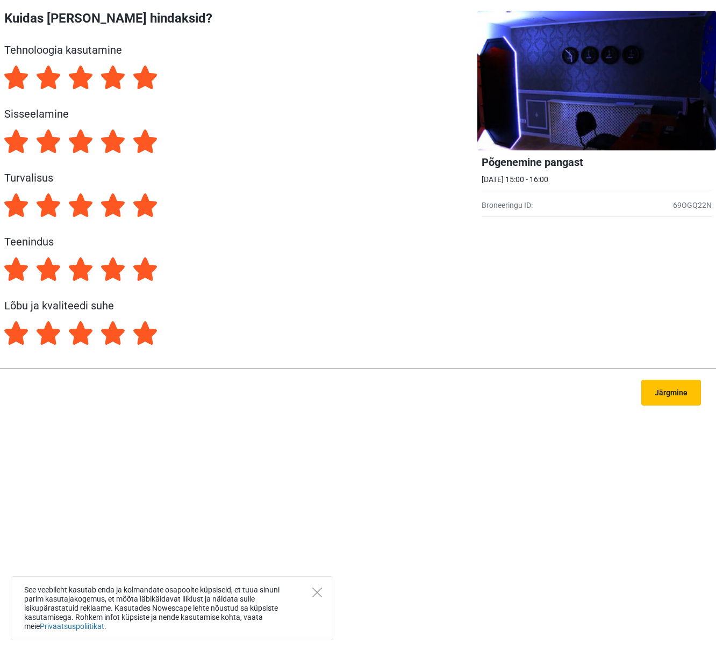 Image resolution: width=716 pixels, height=651 pixels. What do you see at coordinates (172, 608) in the screenshot?
I see `div: See veebileht kasutab enda ja kolmandate osapoolte küpsiseid, et tuua sinuni parim kasutajakogemu...` at bounding box center [172, 608].